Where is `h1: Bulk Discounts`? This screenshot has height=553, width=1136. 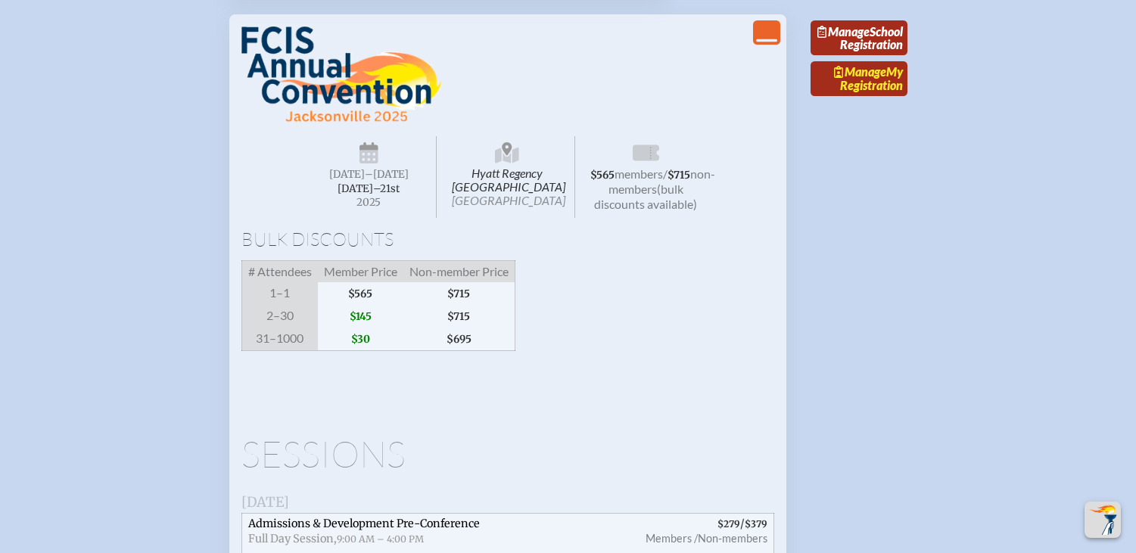
h1: Bulk Discounts is located at coordinates (508, 239).